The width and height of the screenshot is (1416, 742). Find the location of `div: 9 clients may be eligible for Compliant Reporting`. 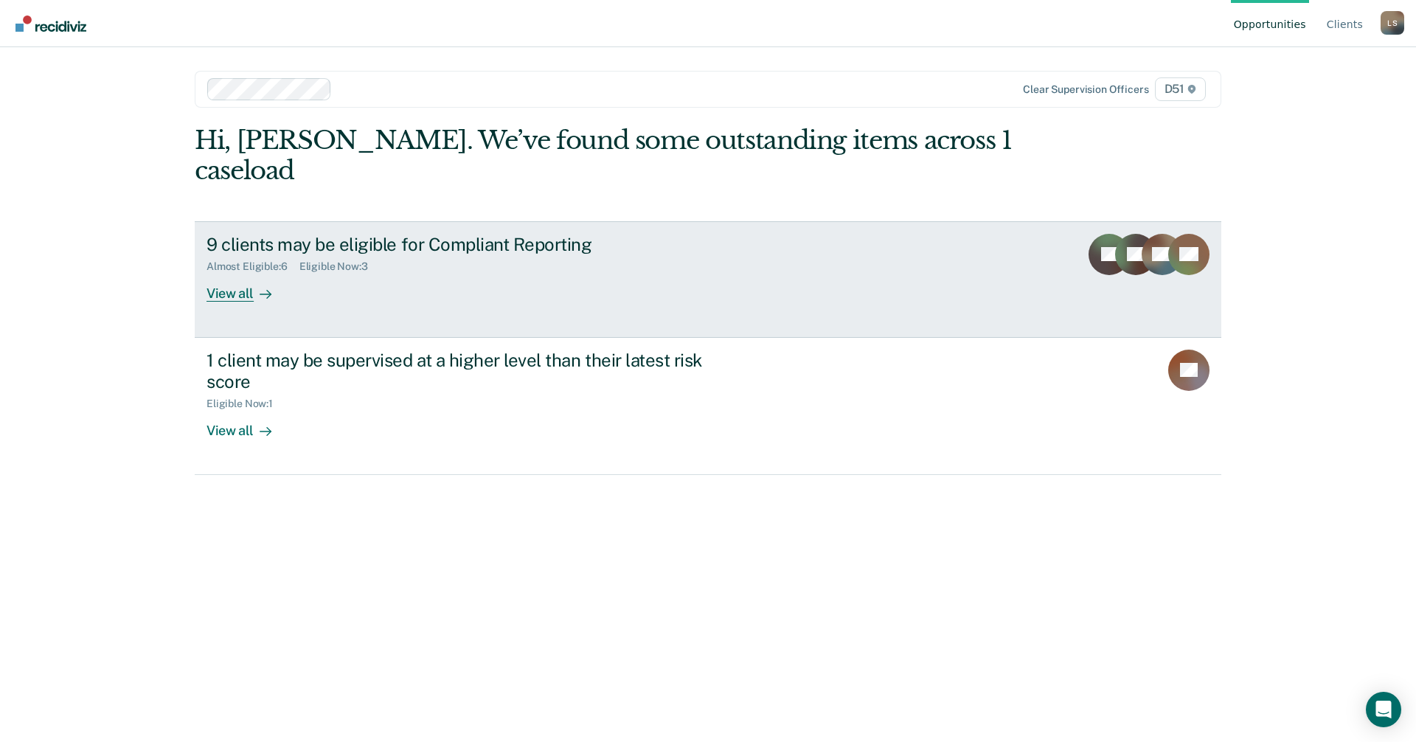

div: 9 clients may be eligible for Compliant Reporting is located at coordinates (465, 244).